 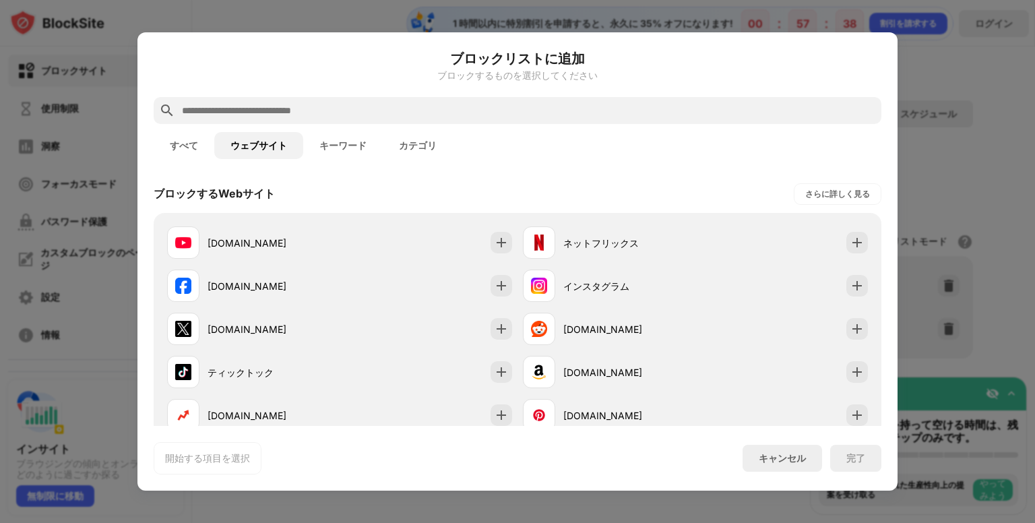 What do you see at coordinates (167, 110) in the screenshot?
I see `img: search.svg` at bounding box center [167, 110].